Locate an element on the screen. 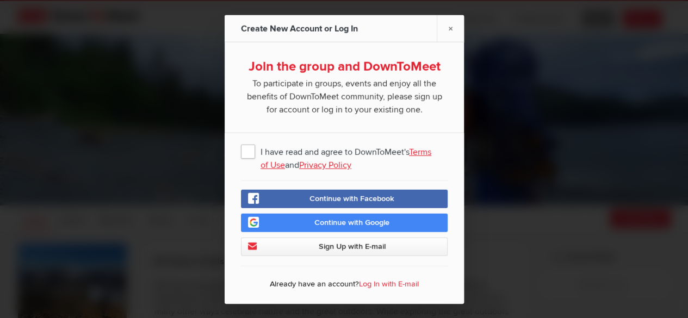 This screenshot has width=688, height=318. p: Already have an account? is located at coordinates (344, 285).